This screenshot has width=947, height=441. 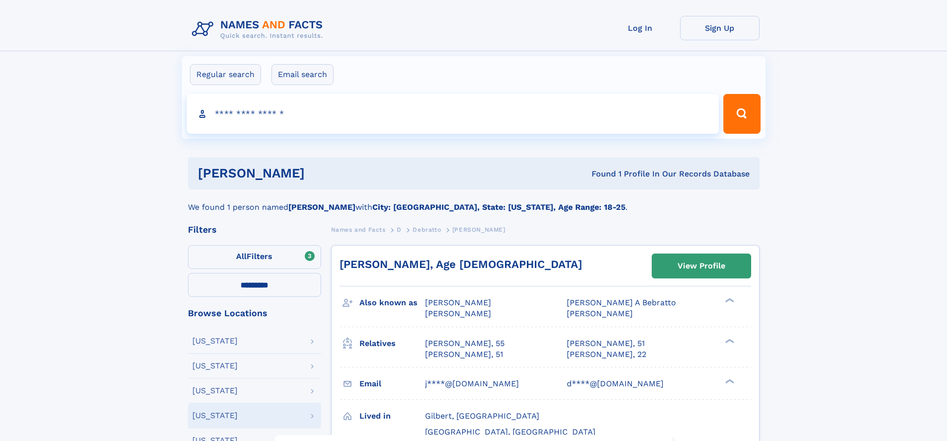 I want to click on img: Logo Names and Facts, so click(x=260, y=29).